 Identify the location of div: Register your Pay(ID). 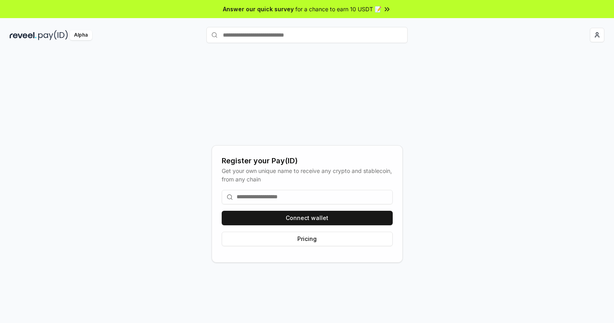
(307, 161).